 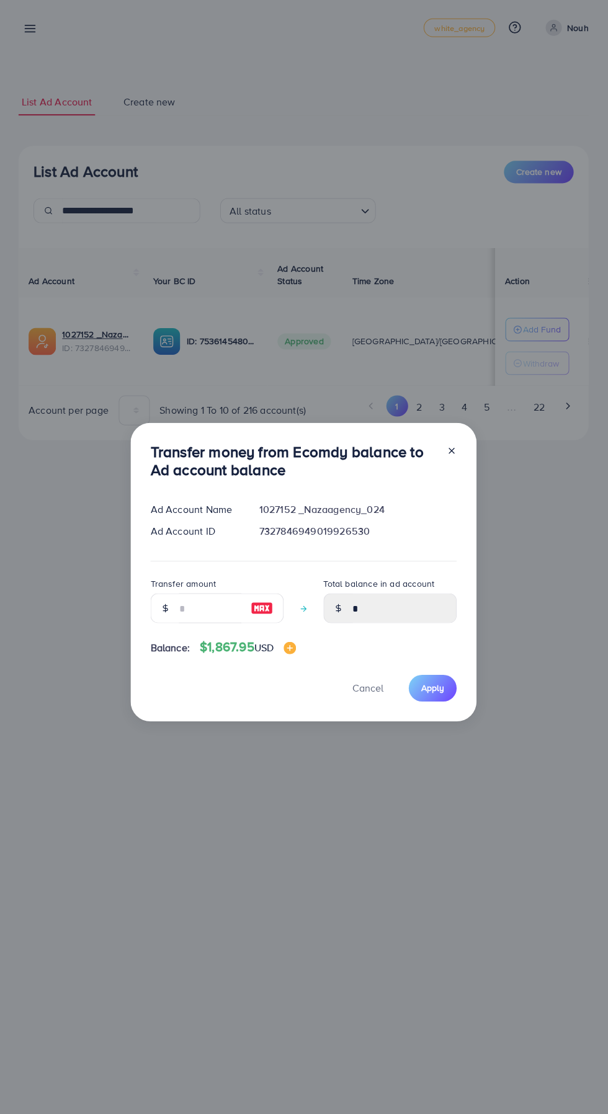 I want to click on button: Apply, so click(x=432, y=689).